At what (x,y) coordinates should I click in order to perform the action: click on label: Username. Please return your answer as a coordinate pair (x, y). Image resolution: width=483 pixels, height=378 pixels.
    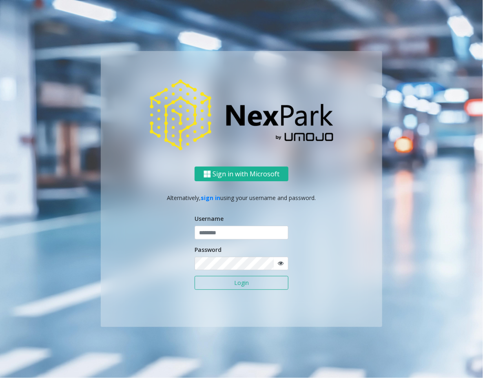
    Looking at the image, I should click on (209, 218).